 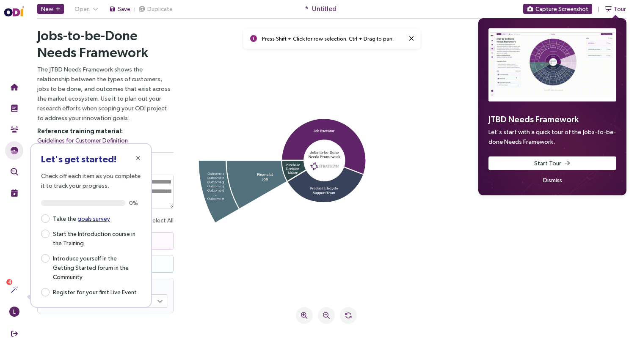 What do you see at coordinates (324, 8) in the screenshot?
I see `span: Untitled` at bounding box center [324, 8].